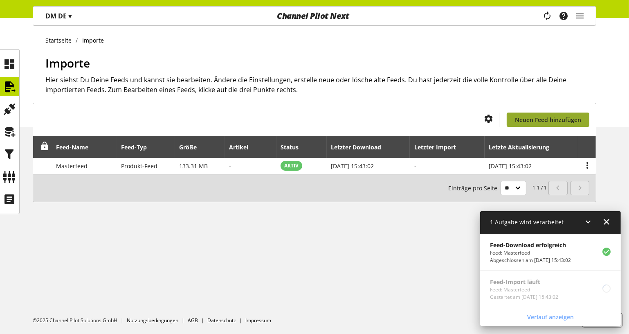 The height and width of the screenshot is (334, 629). Describe the element at coordinates (530, 253) in the screenshot. I see `p: Feed: Masterfeed` at that location.